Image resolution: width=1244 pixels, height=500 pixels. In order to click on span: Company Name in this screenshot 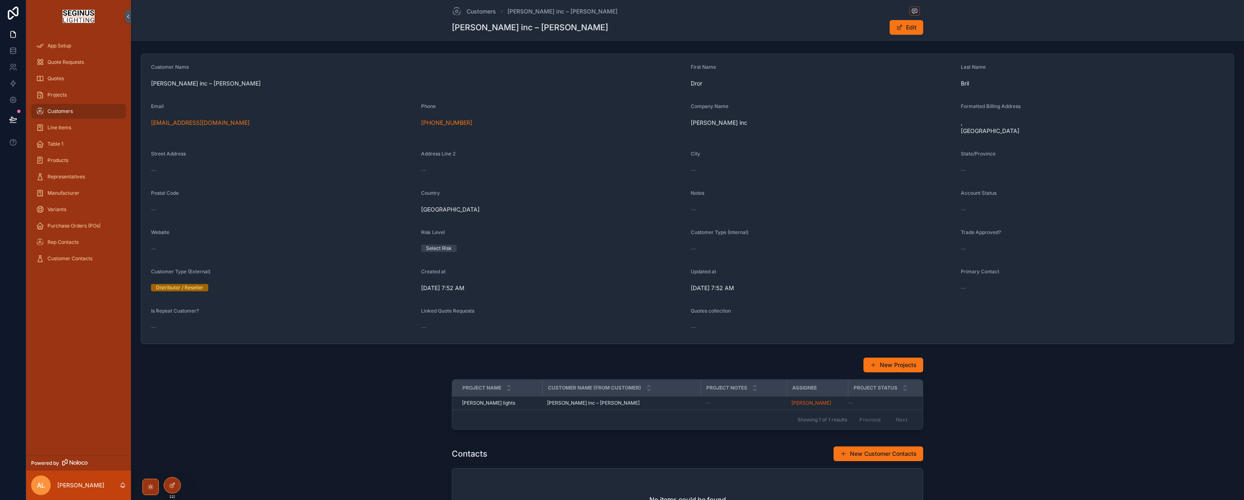, I will do `click(710, 106)`.